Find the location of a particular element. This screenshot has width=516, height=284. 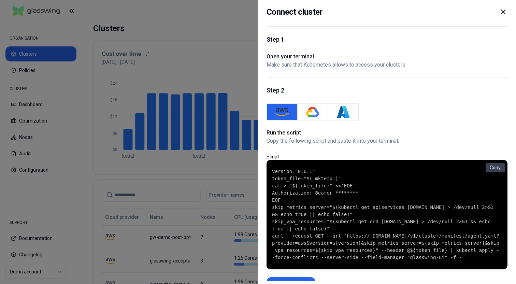

h1: Open your terminal is located at coordinates (337, 57).